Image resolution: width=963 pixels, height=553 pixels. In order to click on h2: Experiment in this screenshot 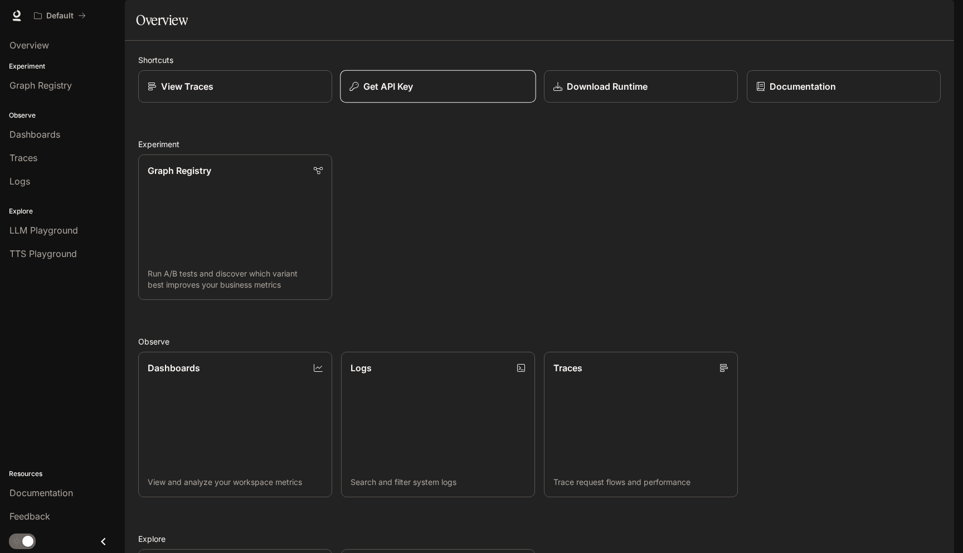, I will do `click(540, 144)`.